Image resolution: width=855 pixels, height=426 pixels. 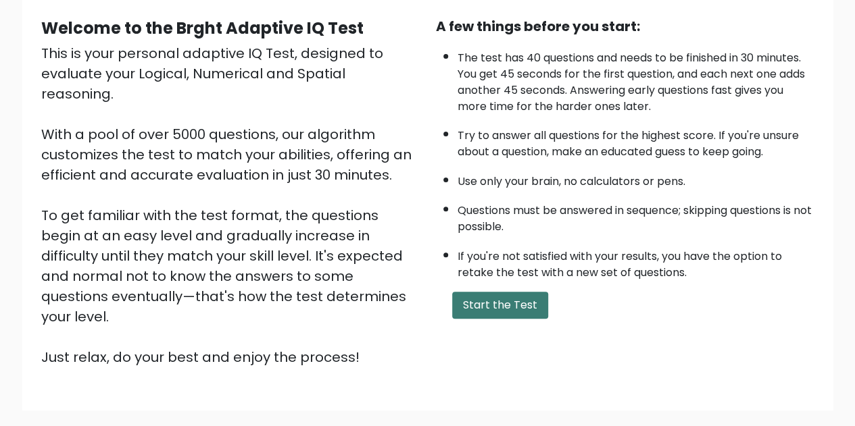 I want to click on li: Questions must be answered in sequence; skipping questions is not possible., so click(x=636, y=216).